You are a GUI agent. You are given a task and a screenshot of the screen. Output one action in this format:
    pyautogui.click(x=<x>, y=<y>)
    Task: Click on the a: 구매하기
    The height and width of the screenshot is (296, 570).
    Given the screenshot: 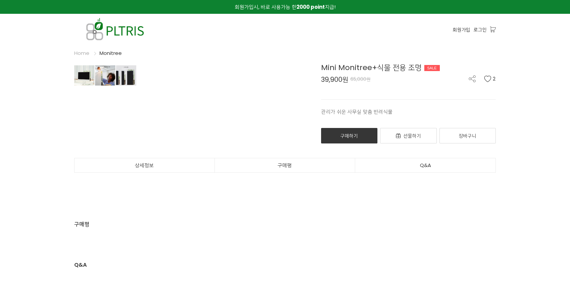 What is the action you would take?
    pyautogui.click(x=349, y=136)
    